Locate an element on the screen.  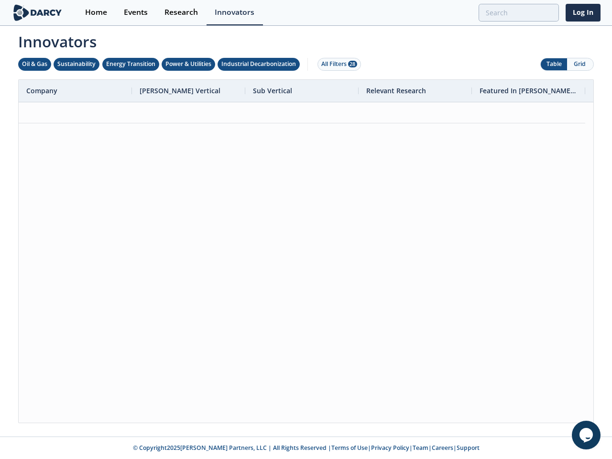
a: Log In is located at coordinates (583, 12).